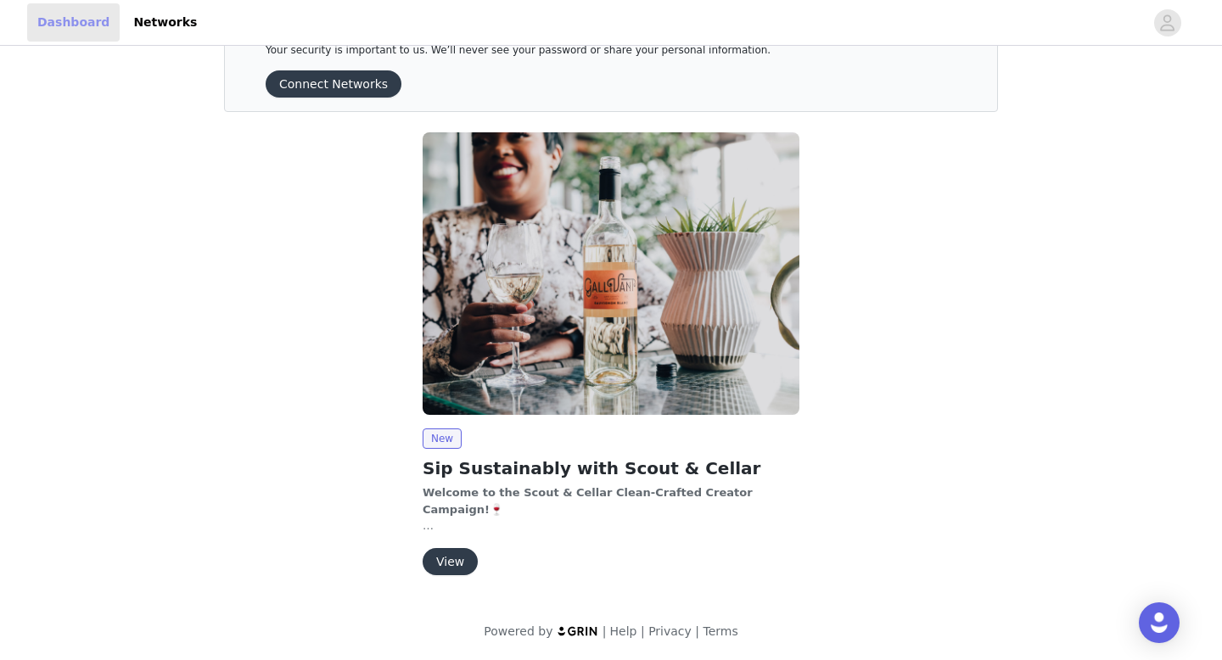  What do you see at coordinates (611, 469) in the screenshot?
I see `h2: Sip Sustainably with Scout & Cellar` at bounding box center [611, 469].